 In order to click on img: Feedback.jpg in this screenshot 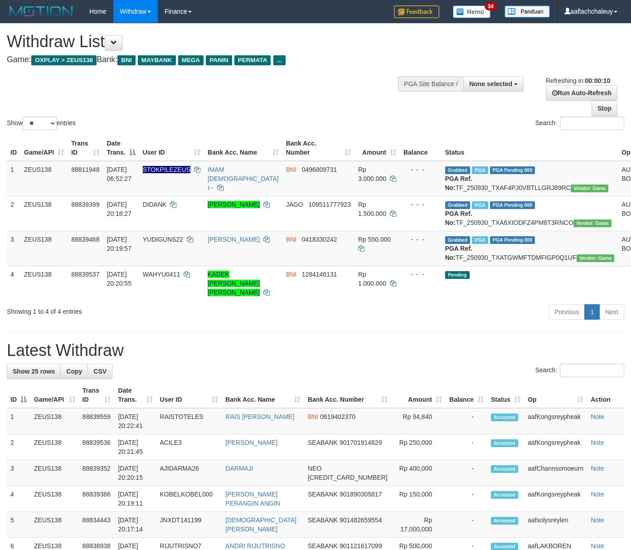, I will do `click(416, 12)`.